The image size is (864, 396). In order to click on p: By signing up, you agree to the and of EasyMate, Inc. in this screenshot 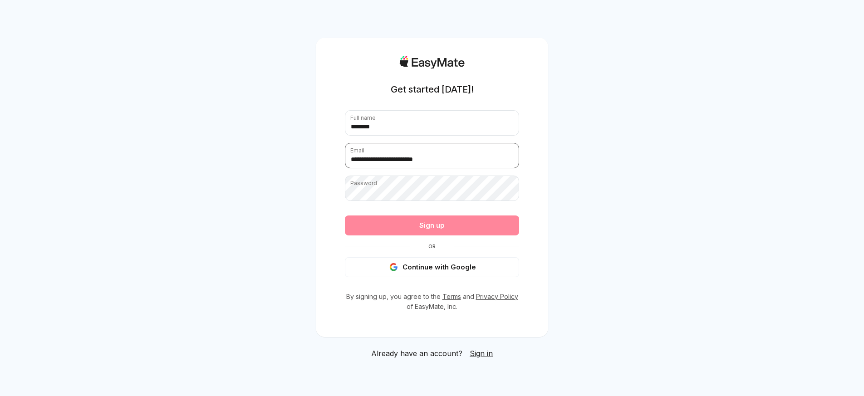, I will do `click(432, 302)`.